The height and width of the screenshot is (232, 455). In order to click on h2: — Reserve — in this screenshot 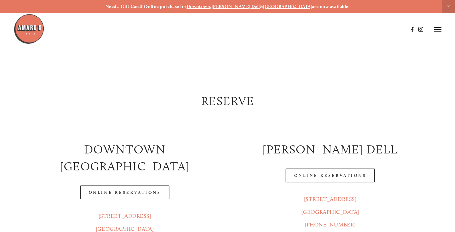, I will do `click(228, 101)`.